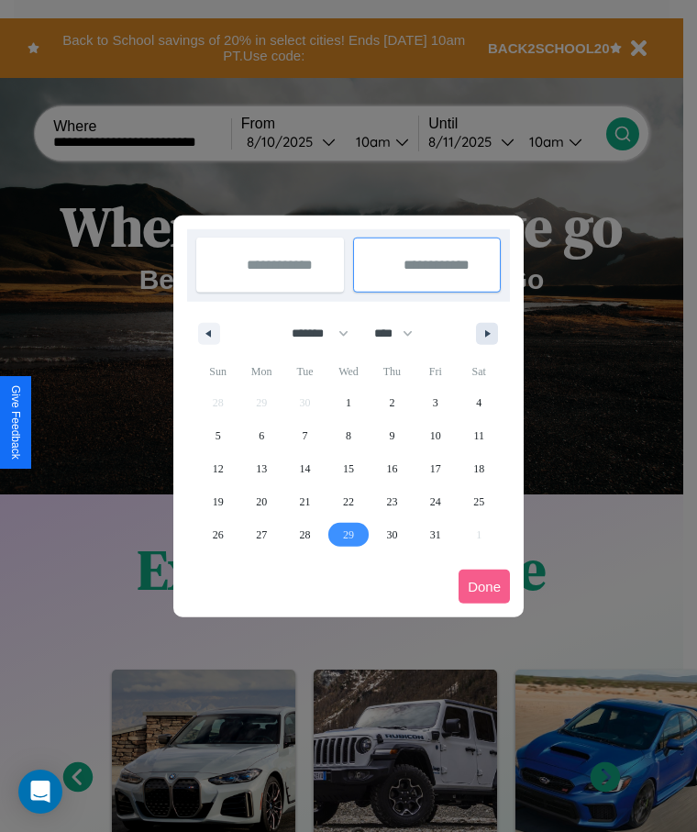 The image size is (697, 832). What do you see at coordinates (218, 372) in the screenshot?
I see `span: Sun` at bounding box center [218, 372].